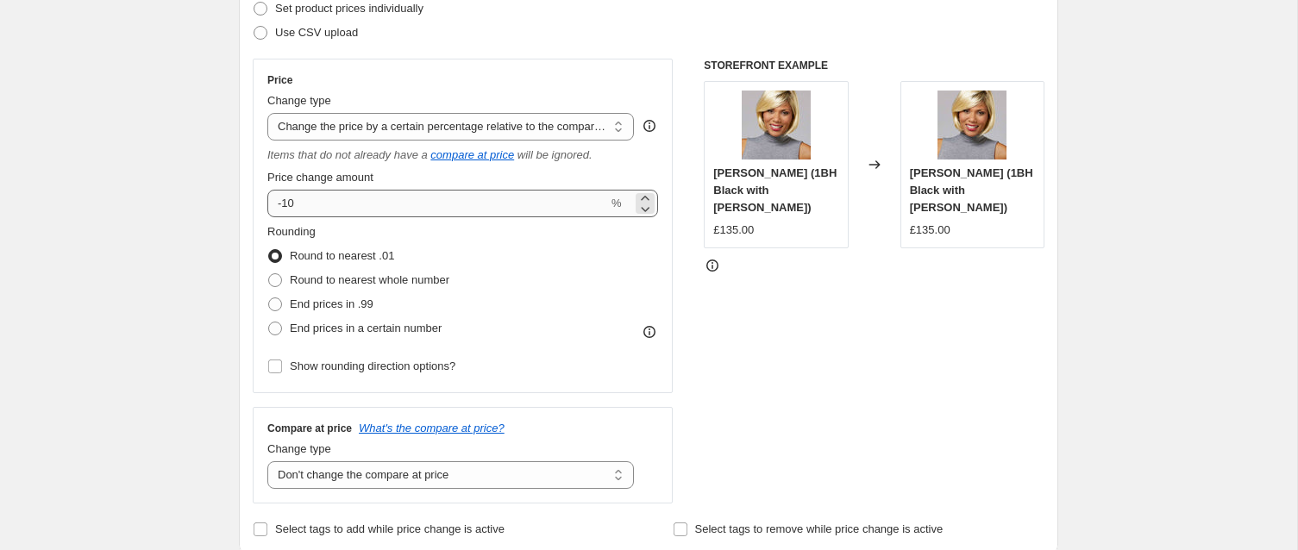 The height and width of the screenshot is (550, 1298). I want to click on span: Price change amount, so click(320, 177).